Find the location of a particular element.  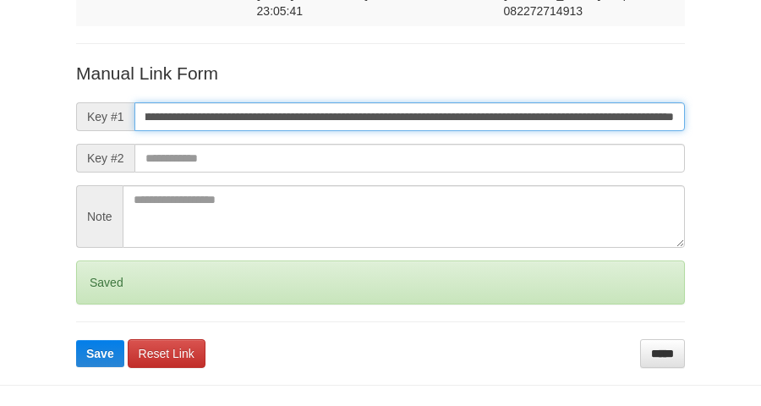

div: Saved is located at coordinates (380, 282).